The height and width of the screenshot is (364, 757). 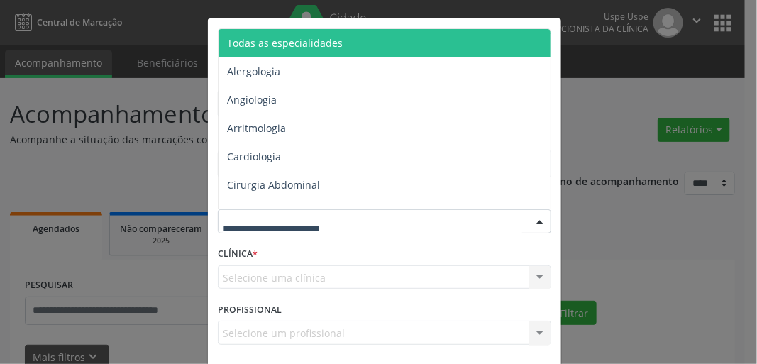 I want to click on span: Cardiologia, so click(x=254, y=156).